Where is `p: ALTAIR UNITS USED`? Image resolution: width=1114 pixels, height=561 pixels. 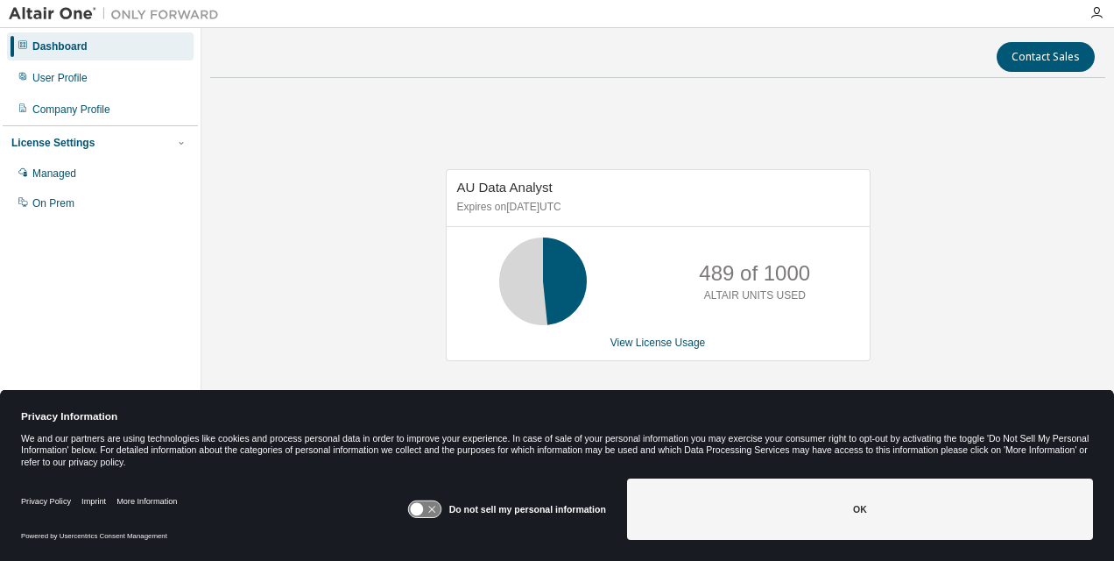
p: ALTAIR UNITS USED is located at coordinates (755, 295).